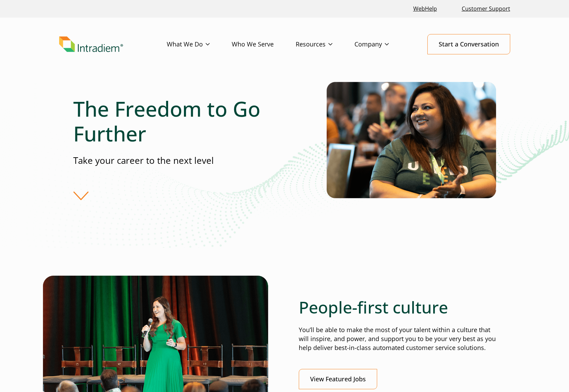  Describe the element at coordinates (113, 44) in the screenshot. I see `a: Link to homepage of Intradiem` at that location.